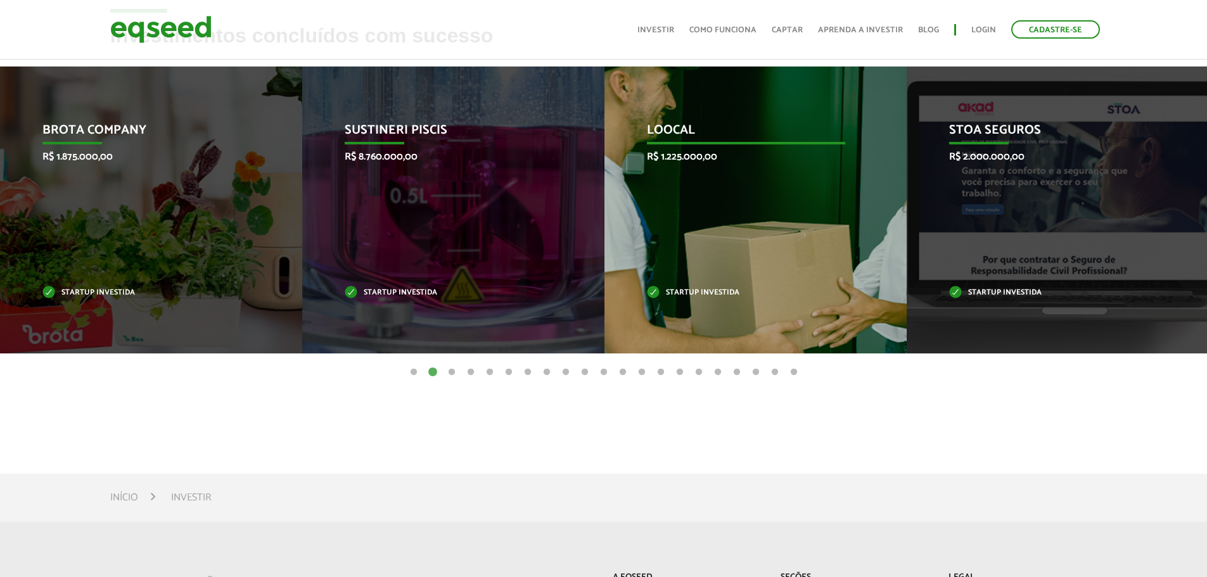 The width and height of the screenshot is (1207, 577). What do you see at coordinates (775, 373) in the screenshot?
I see `button: 20 of 21` at bounding box center [775, 373].